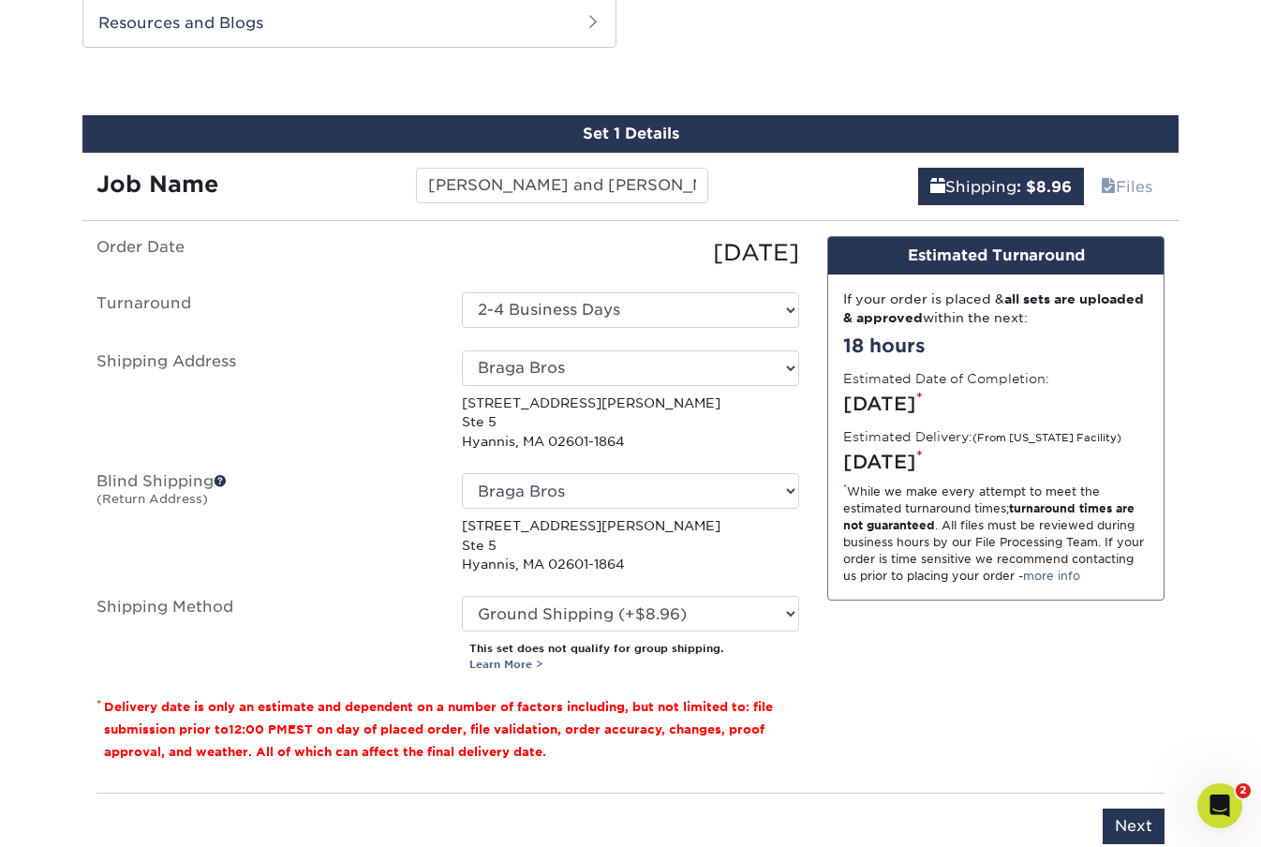 The height and width of the screenshot is (847, 1261). What do you see at coordinates (1051, 575) in the screenshot?
I see `a: more info` at bounding box center [1051, 575].